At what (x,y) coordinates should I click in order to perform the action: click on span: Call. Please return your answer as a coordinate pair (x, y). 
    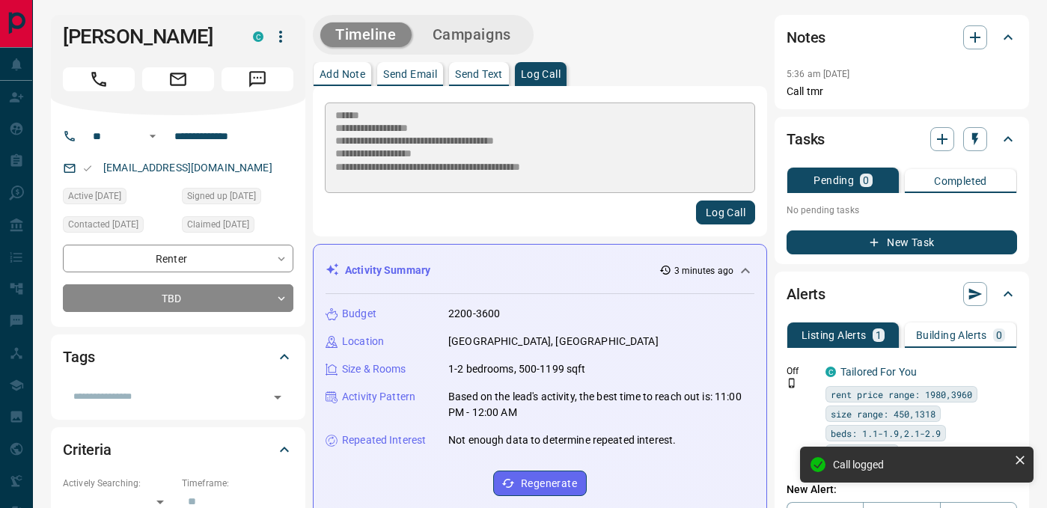
    Looking at the image, I should click on (99, 79).